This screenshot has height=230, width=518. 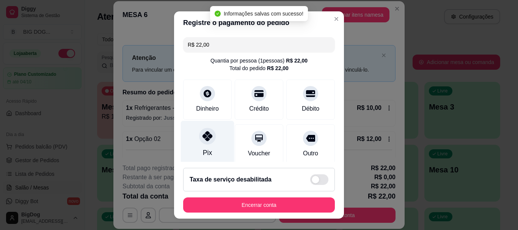 What do you see at coordinates (336, 19) in the screenshot?
I see `button: Close` at bounding box center [336, 19].